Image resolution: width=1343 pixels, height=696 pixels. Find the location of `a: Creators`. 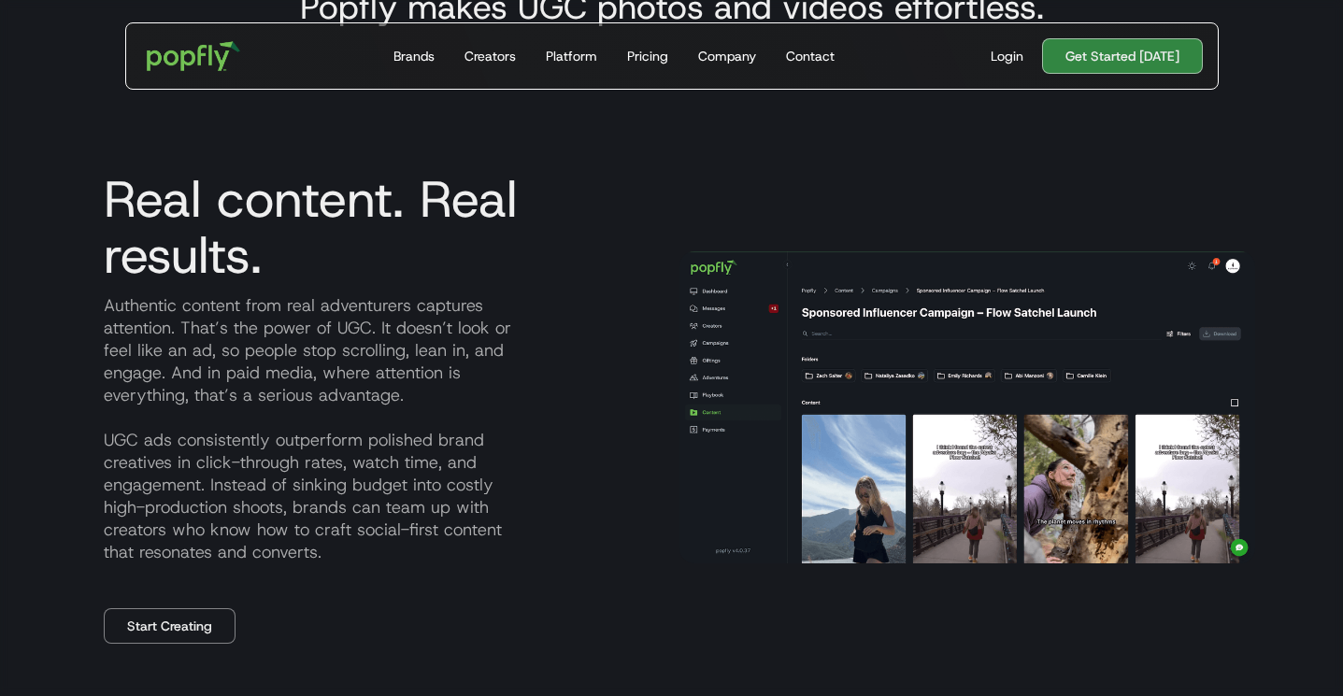

a: Creators is located at coordinates (490, 56).